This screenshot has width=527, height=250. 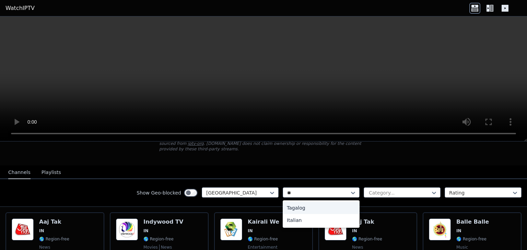 I want to click on h6: Kairali We, so click(x=263, y=222).